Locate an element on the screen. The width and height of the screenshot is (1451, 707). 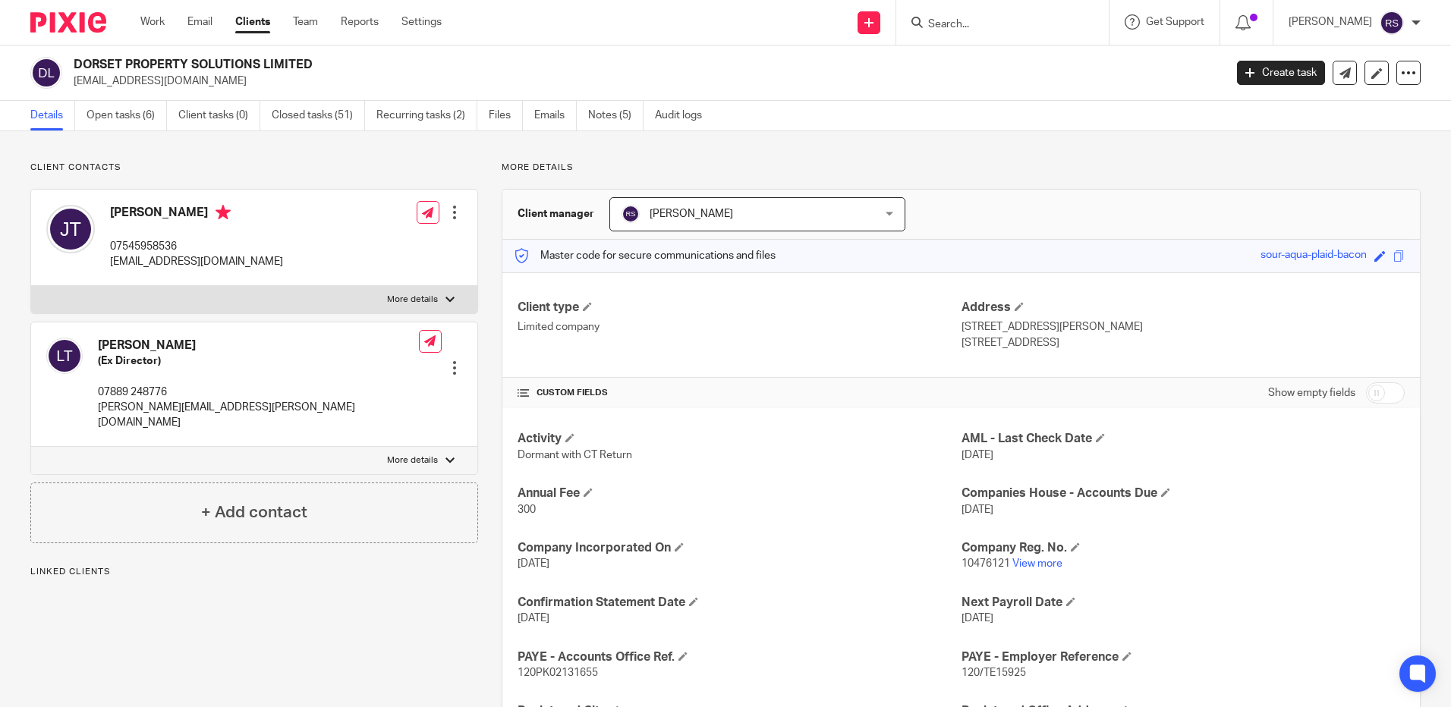
h4: Address is located at coordinates (1183, 307).